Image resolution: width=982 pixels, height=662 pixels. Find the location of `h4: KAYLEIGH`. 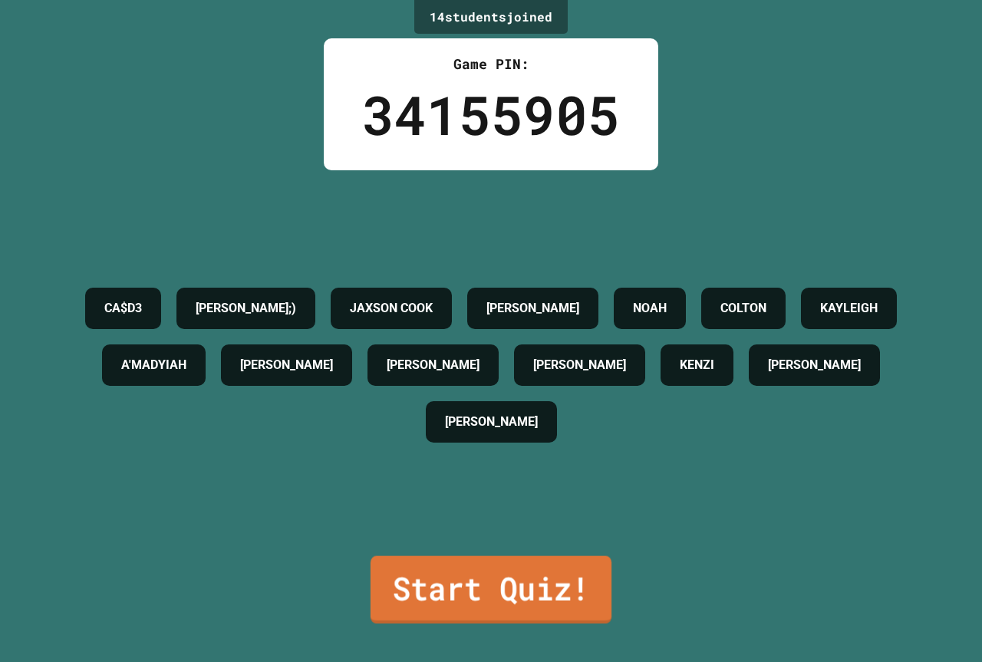

h4: KAYLEIGH is located at coordinates (849, 308).